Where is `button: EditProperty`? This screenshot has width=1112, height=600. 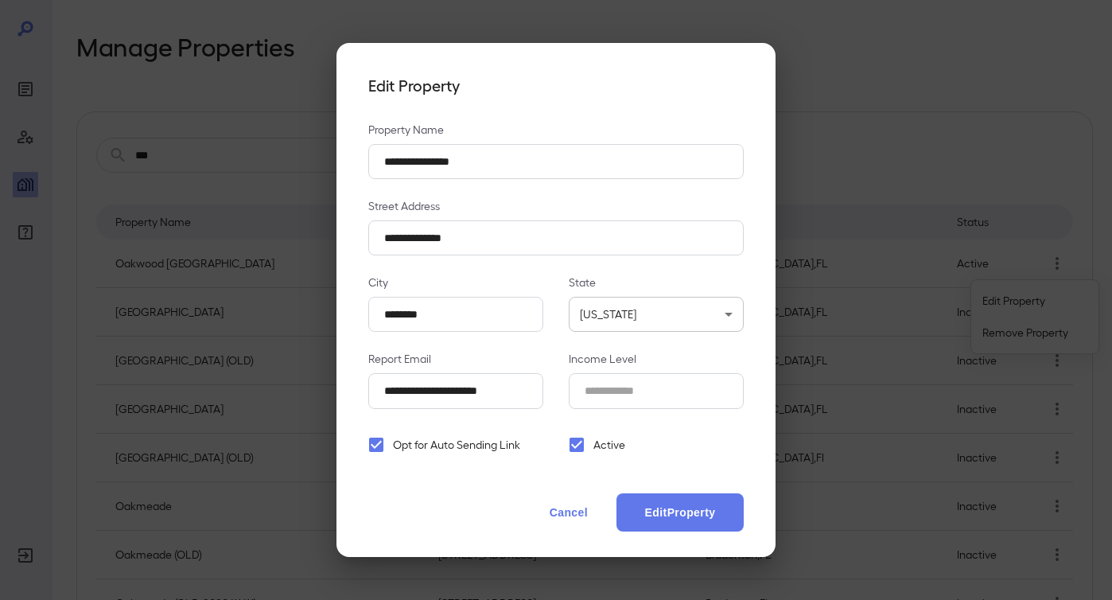 button: EditProperty is located at coordinates (680, 512).